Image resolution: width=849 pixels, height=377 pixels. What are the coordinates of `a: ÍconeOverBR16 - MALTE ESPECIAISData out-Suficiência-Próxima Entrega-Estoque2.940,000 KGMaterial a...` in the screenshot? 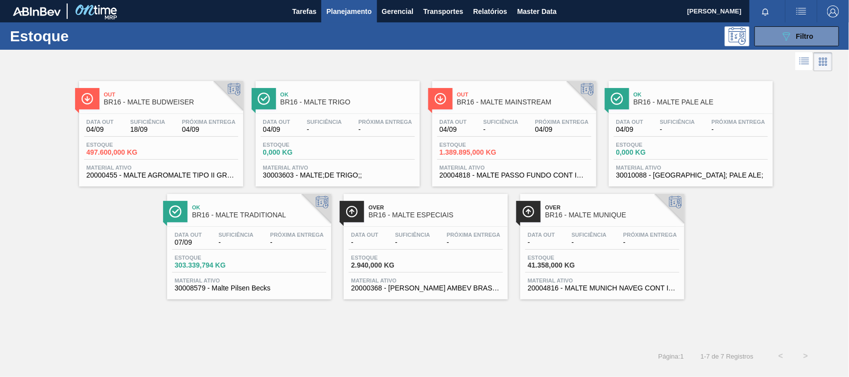 It's located at (424, 243).